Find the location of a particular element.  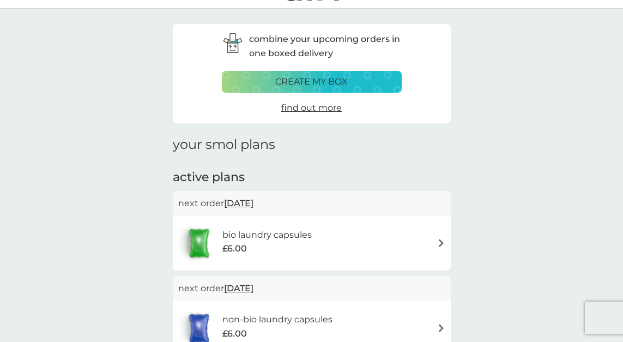

img: bio laundry capsules is located at coordinates (199, 243).